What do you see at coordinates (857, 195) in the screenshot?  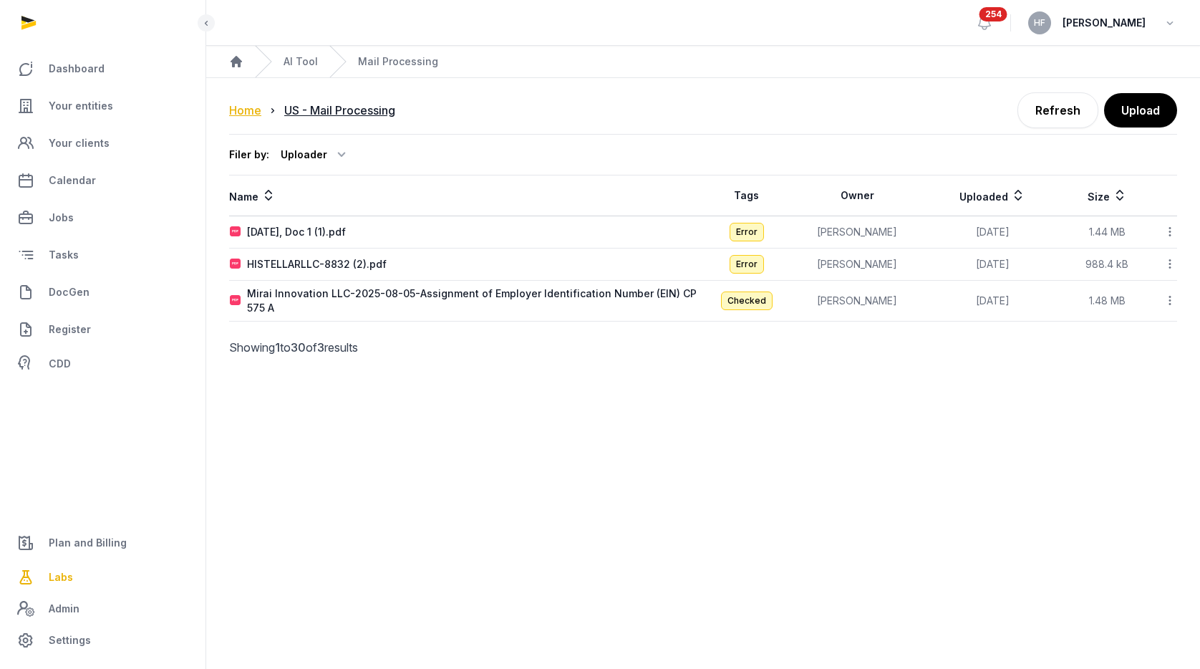 I see `th: Owner` at bounding box center [857, 195].